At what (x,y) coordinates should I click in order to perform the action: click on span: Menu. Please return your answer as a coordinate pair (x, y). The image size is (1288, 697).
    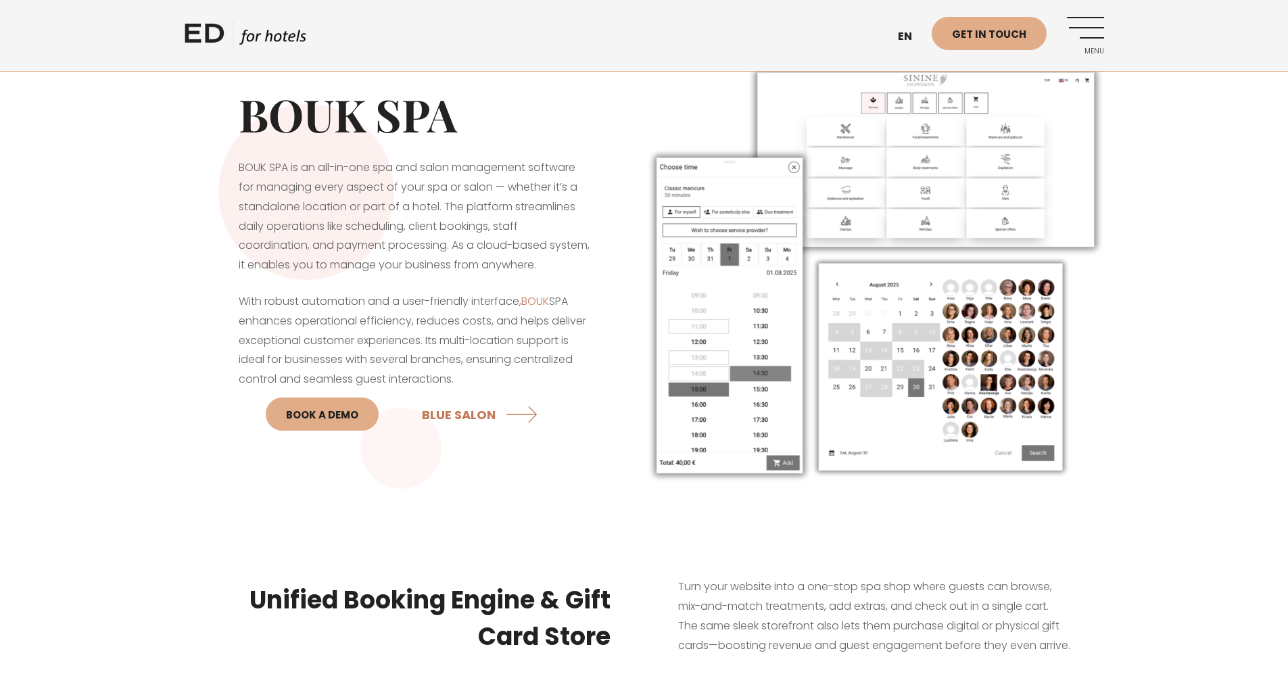
    Looking at the image, I should click on (1085, 51).